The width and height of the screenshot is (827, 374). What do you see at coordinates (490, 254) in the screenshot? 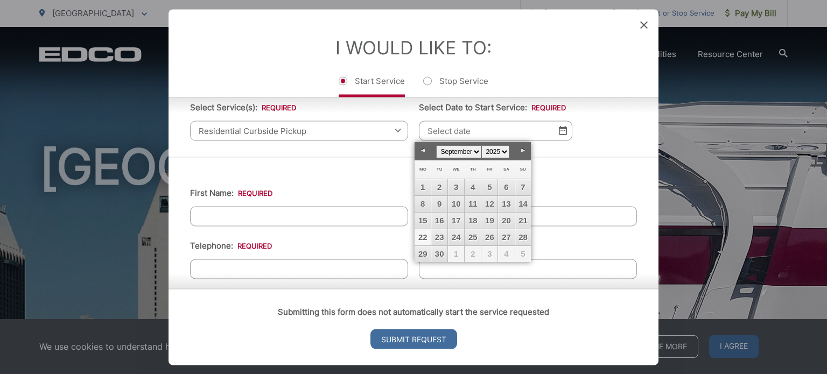
I see `span: 3` at bounding box center [490, 254].